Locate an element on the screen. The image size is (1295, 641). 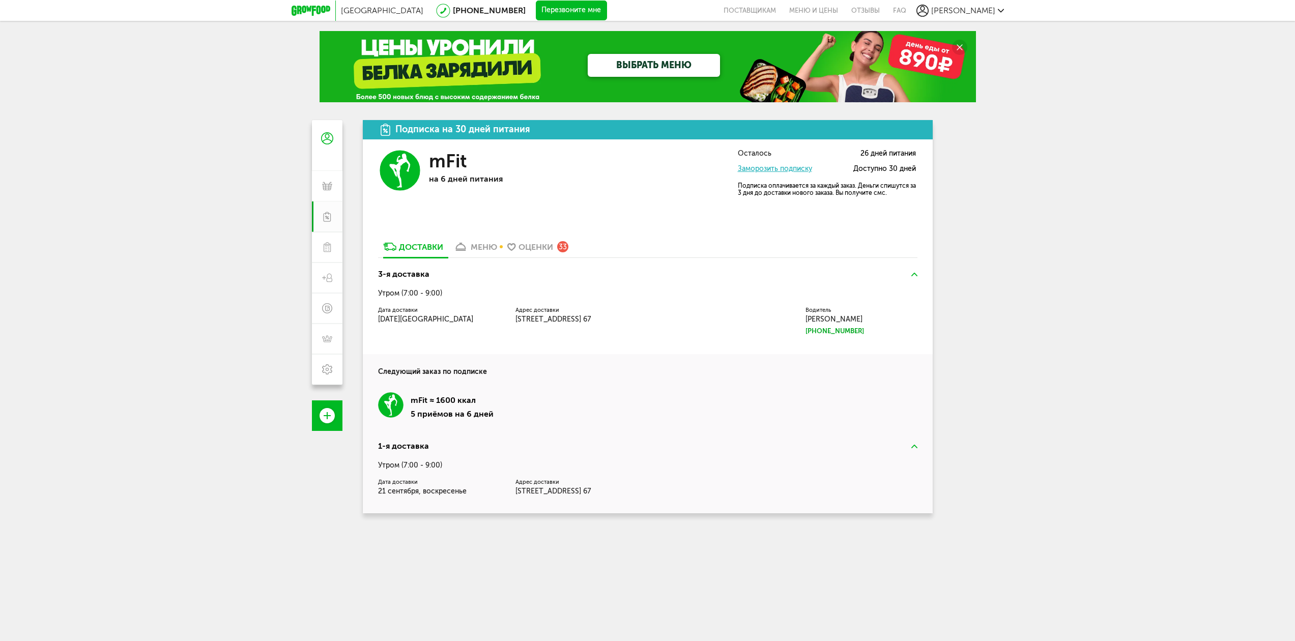
span: Доступно 30 дней is located at coordinates (885, 169).